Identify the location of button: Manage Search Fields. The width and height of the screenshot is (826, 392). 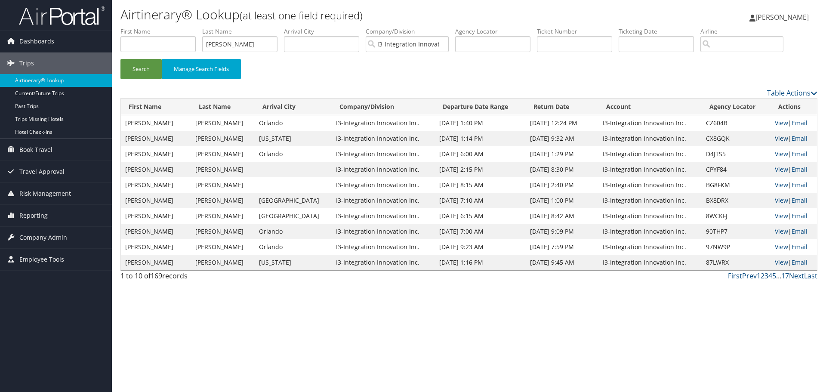
(201, 69).